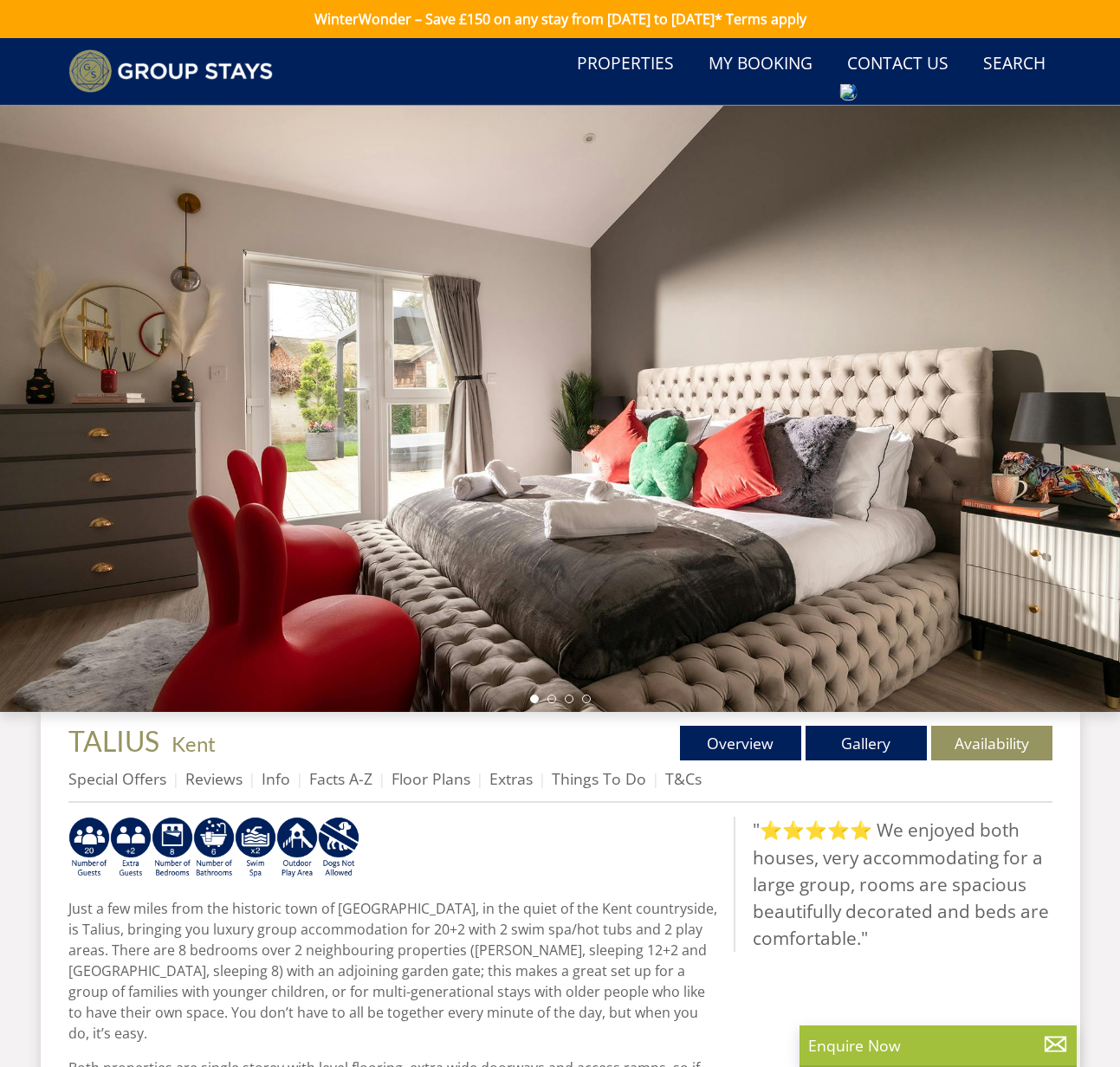 Image resolution: width=1120 pixels, height=1067 pixels. Describe the element at coordinates (897, 91) in the screenshot. I see `img: Makecall16.png` at that location.